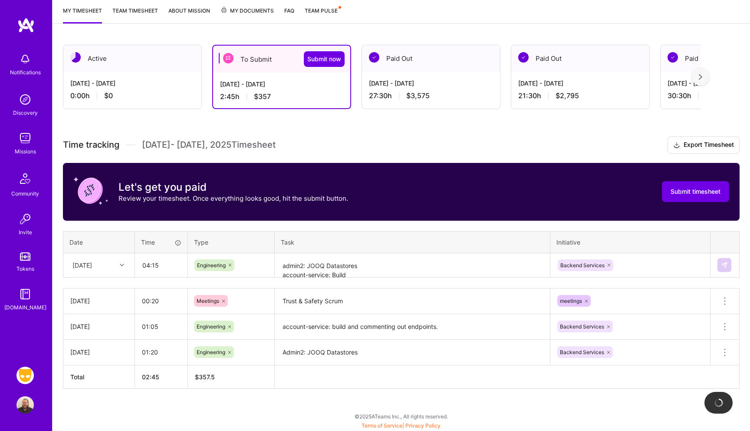  Describe the element at coordinates (413, 301) in the screenshot. I see `textarea: Trust & Safety Scrum` at that location.